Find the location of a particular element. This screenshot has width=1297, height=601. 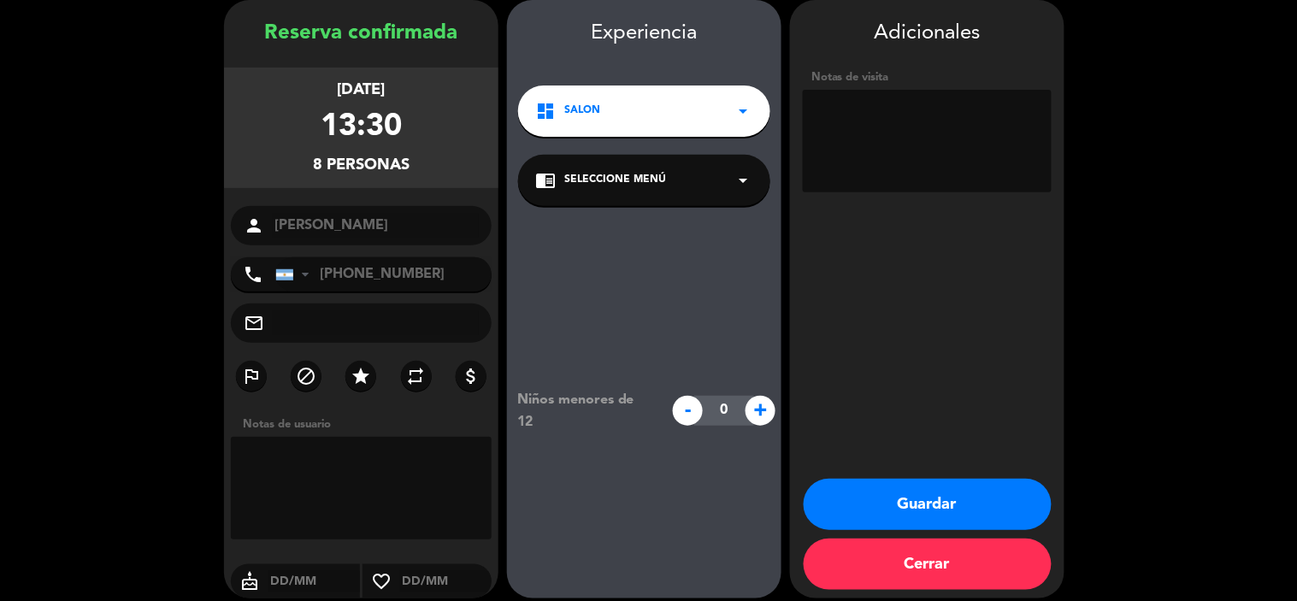

i: phone is located at coordinates (253, 275).